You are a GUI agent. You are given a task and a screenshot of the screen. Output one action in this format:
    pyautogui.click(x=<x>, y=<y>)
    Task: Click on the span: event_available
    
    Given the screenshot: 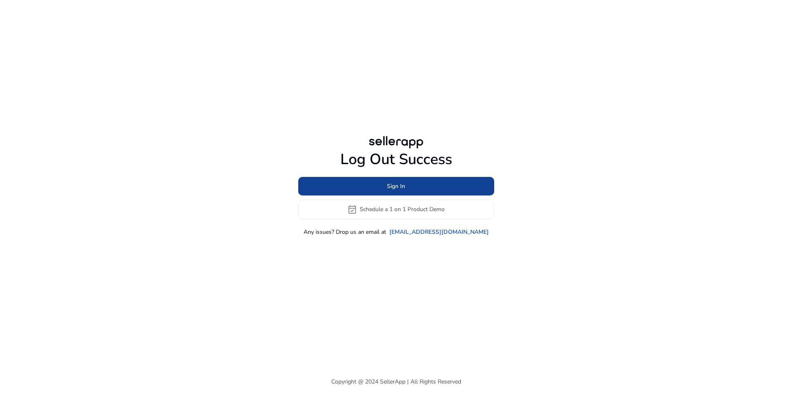 What is the action you would take?
    pyautogui.click(x=352, y=210)
    